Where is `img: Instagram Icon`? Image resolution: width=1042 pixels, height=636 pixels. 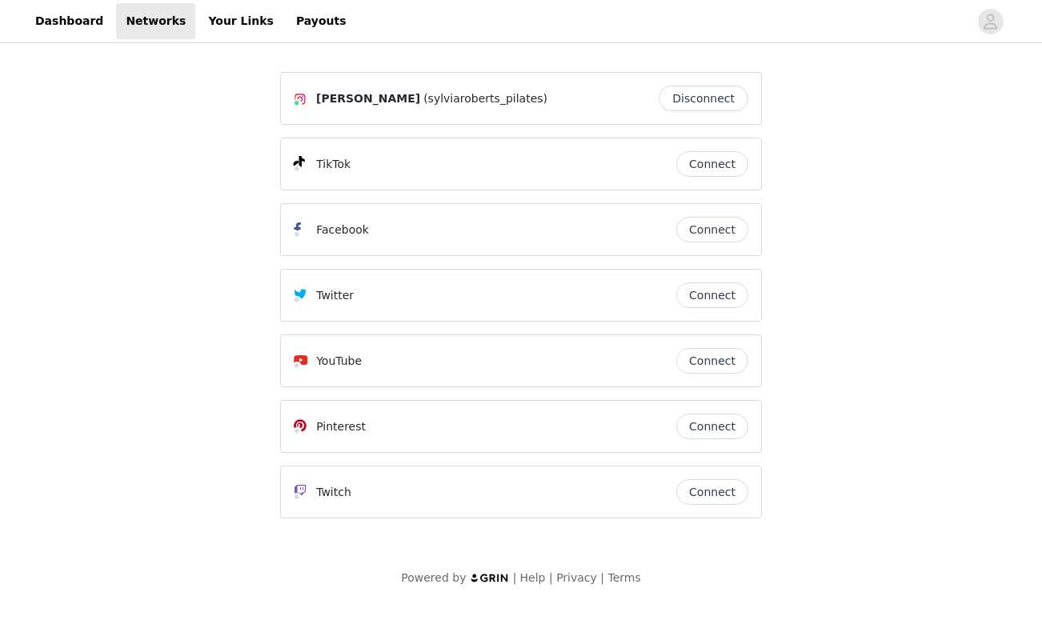 img: Instagram Icon is located at coordinates (300, 99).